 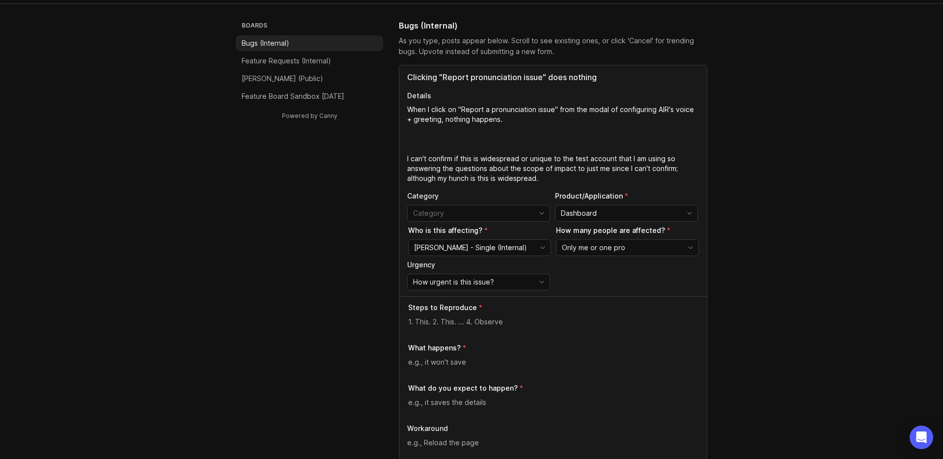 What do you see at coordinates (309, 61) in the screenshot?
I see `a: Feature Requests (Internal)` at bounding box center [309, 61].